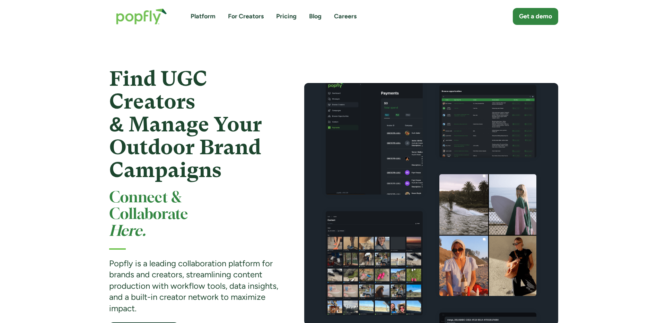 This screenshot has height=323, width=667. I want to click on strong: Find UGC Creators & Manage Your Outdoor Brand Campaigns, so click(185, 124).